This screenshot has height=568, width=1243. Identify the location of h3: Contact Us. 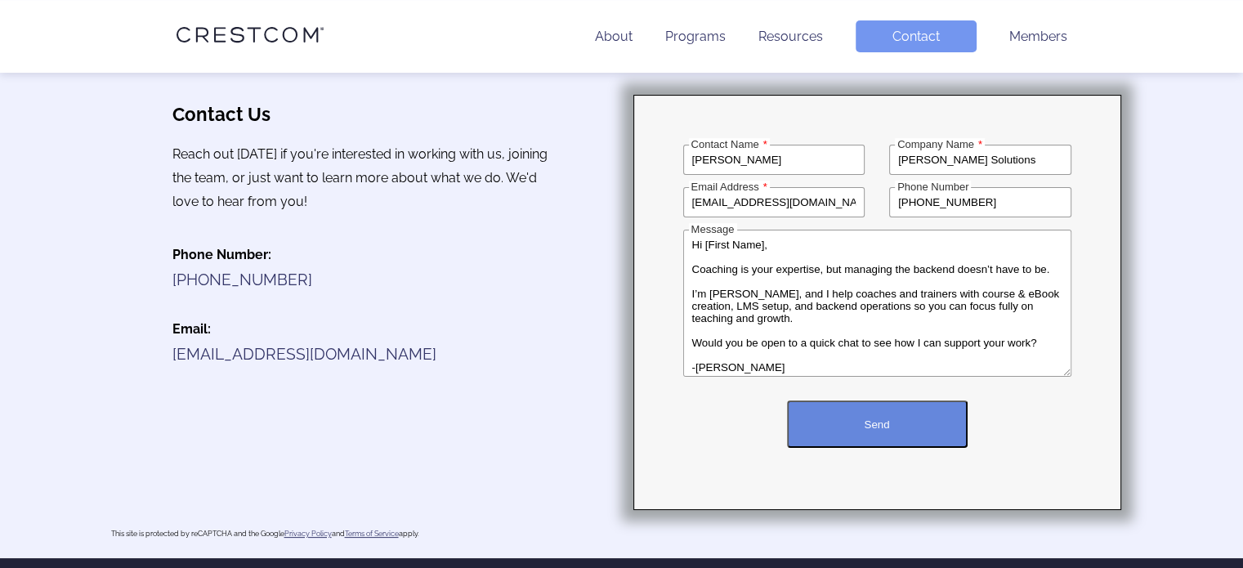
(366, 114).